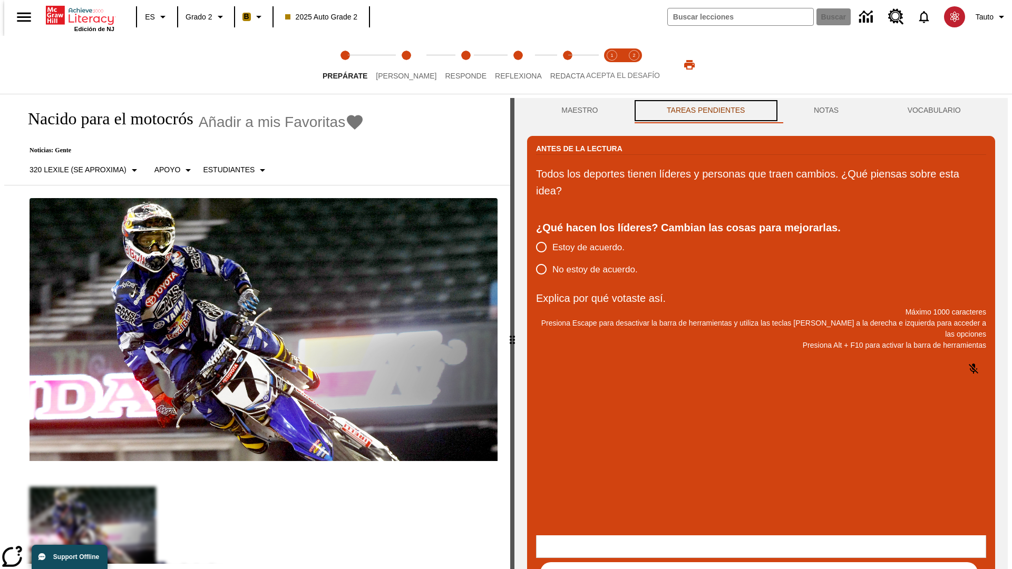 The height and width of the screenshot is (569, 1012). What do you see at coordinates (623, 75) in the screenshot?
I see `span: ACEPTA EL DESAFÍO` at bounding box center [623, 75].